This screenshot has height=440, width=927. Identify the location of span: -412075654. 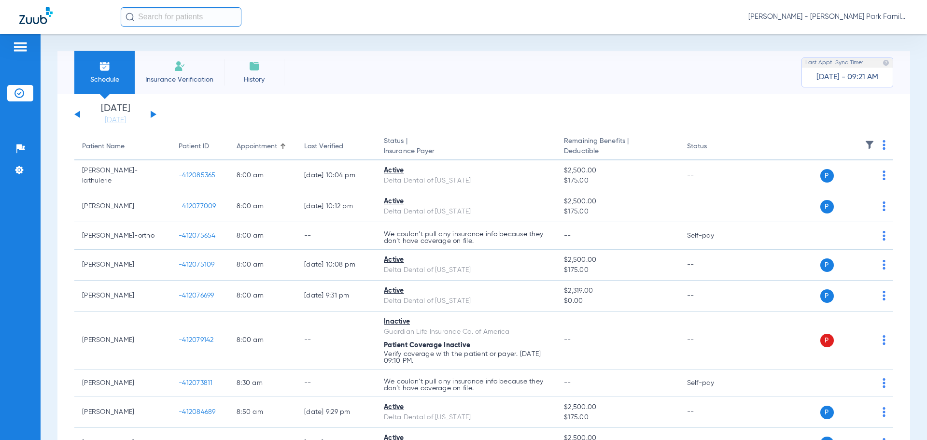
(197, 236).